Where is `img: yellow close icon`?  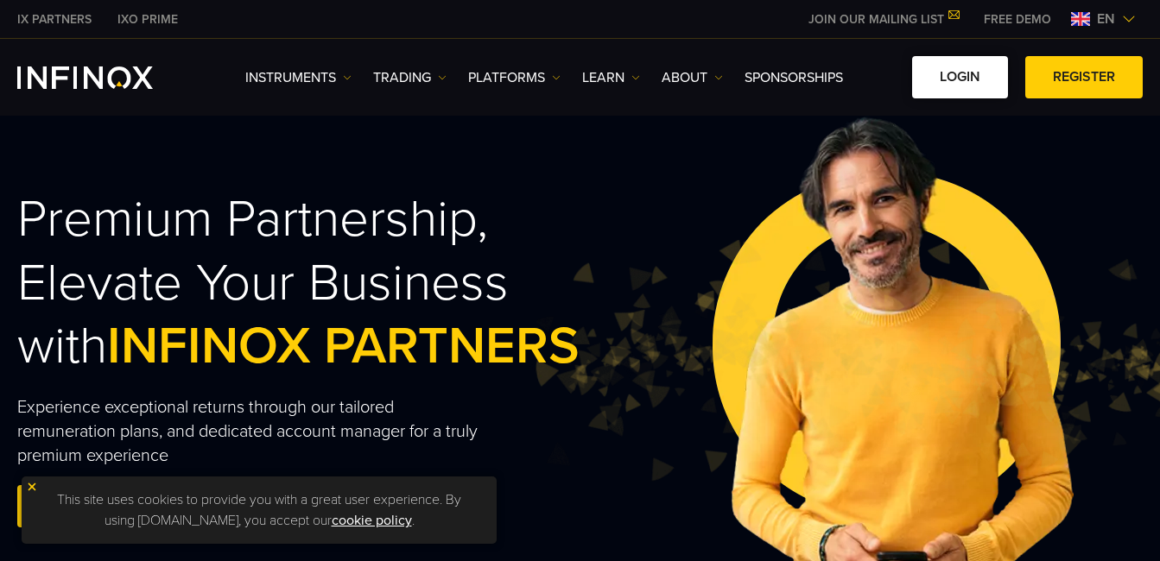
img: yellow close icon is located at coordinates (32, 487).